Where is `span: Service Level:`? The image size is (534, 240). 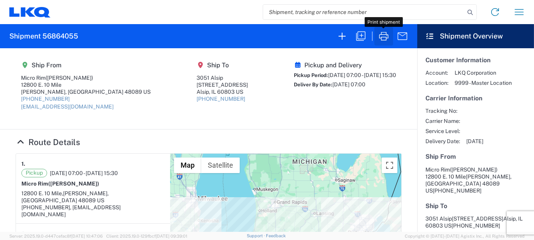 span: Service Level: is located at coordinates (442, 131).